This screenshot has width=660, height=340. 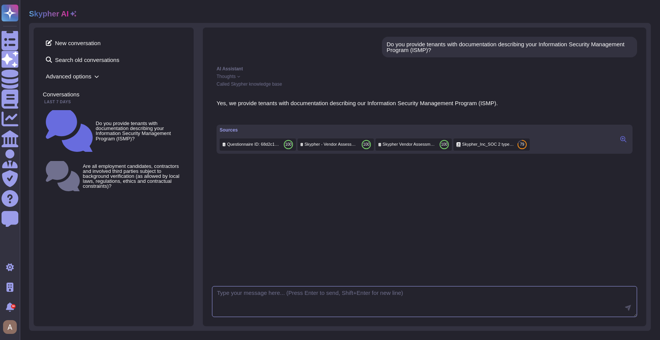 I want to click on div: Do you provide tenants with documentation describing your Information Security Management Program..., so click(x=510, y=47).